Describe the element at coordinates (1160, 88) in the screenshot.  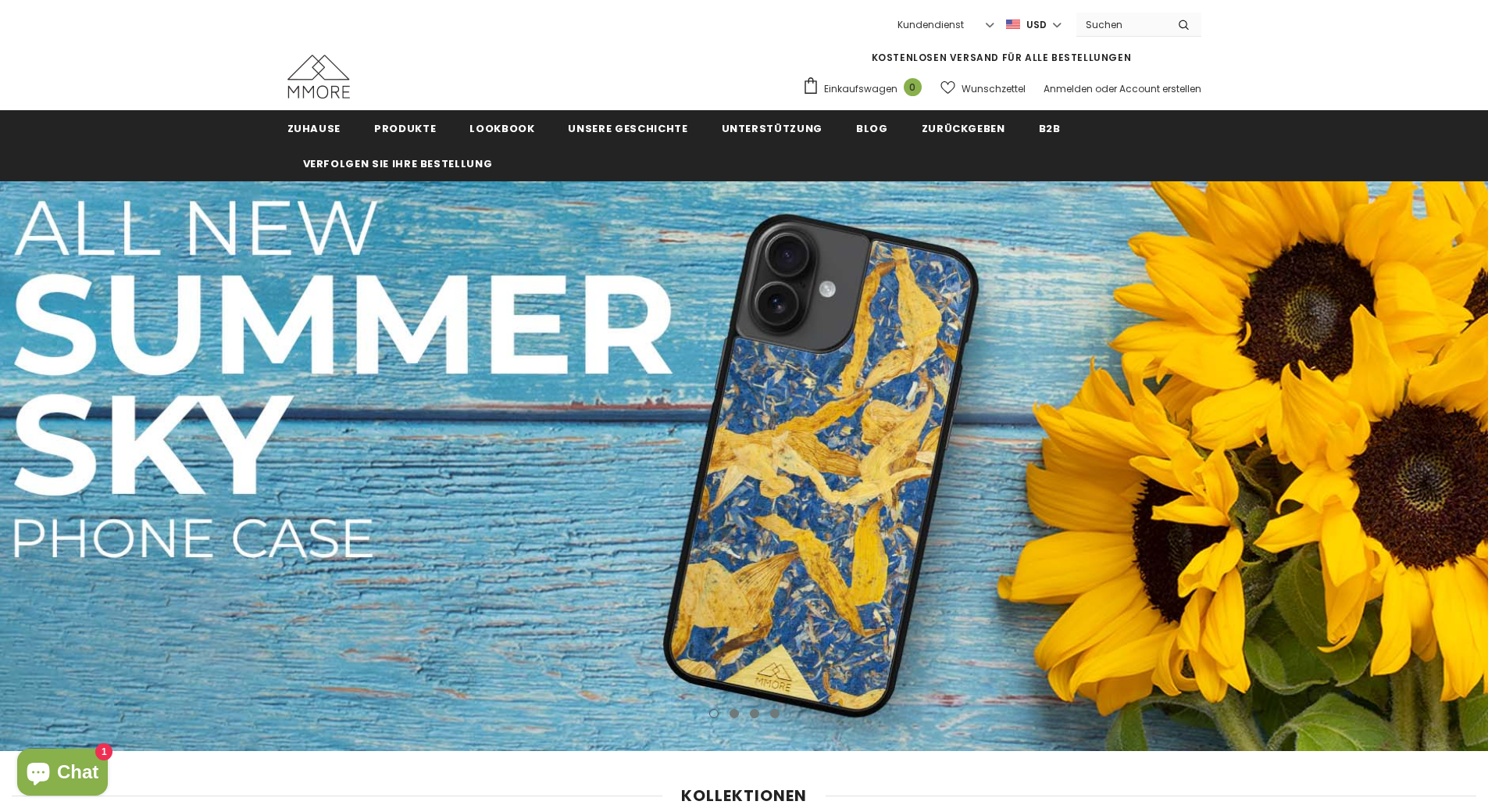
I see `a: Account erstellen` at that location.